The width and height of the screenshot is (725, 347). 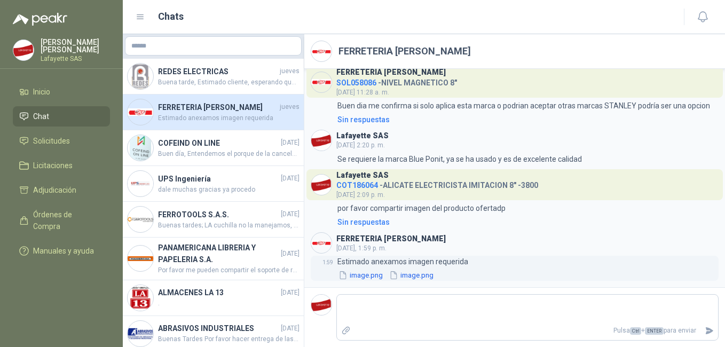 What do you see at coordinates (229, 82) in the screenshot?
I see `span: Buena tarde, Estimado cliente, esperando que se encuentre bien, informo que las cajas ya fueron e...` at bounding box center [229, 82].